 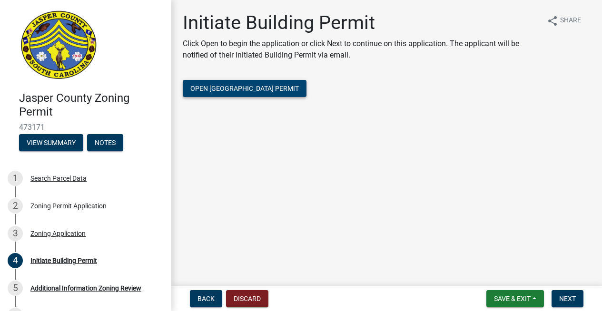 What do you see at coordinates (247, 299) in the screenshot?
I see `button: Discard` at bounding box center [247, 299].